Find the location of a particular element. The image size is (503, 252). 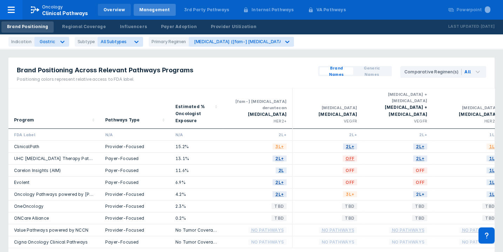

a: ONCare Alliance is located at coordinates (31, 218).